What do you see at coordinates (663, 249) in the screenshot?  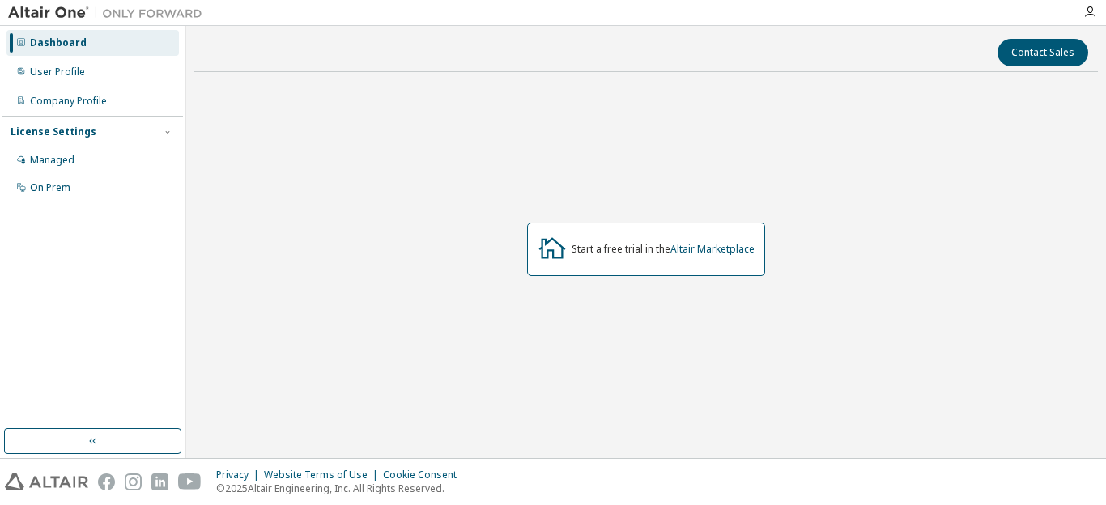 I see `div: Start a free trial in the` at bounding box center [663, 249].